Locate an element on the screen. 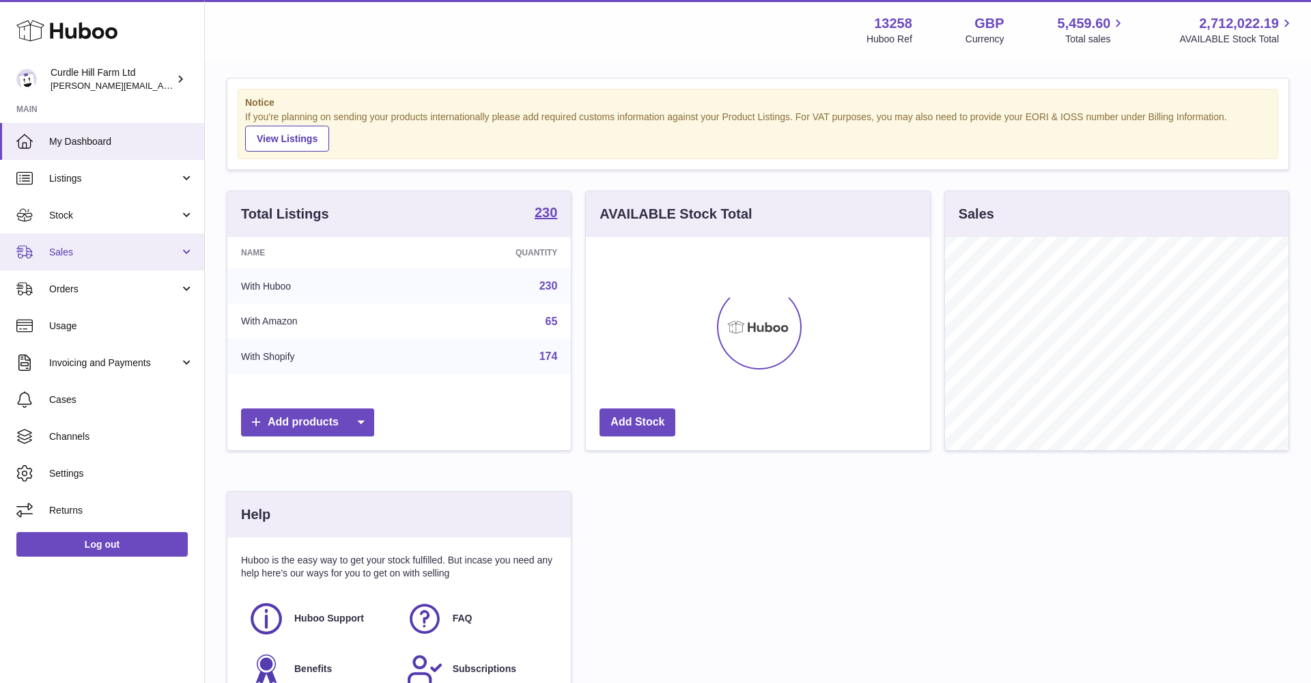  a: Add Stock is located at coordinates (637, 422).